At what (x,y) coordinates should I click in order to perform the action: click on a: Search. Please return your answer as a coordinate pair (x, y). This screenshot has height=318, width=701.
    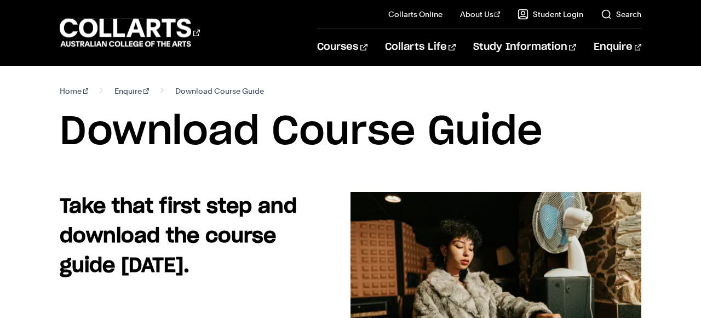
    Looking at the image, I should click on (621, 14).